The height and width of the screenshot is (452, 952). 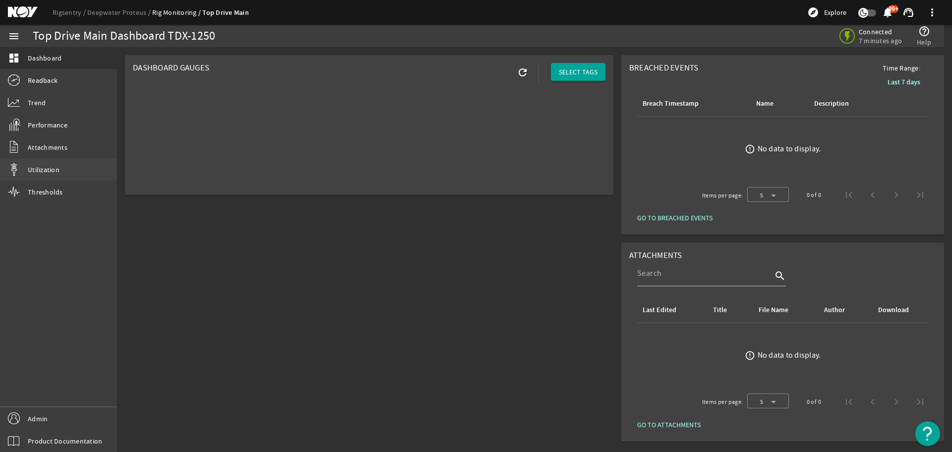 What do you see at coordinates (901, 68) in the screenshot?
I see `span: Time Range:` at bounding box center [901, 68].